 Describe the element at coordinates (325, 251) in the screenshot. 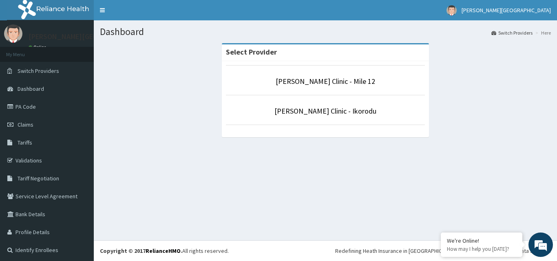

I see `footer: All rights reserved.` at that location.